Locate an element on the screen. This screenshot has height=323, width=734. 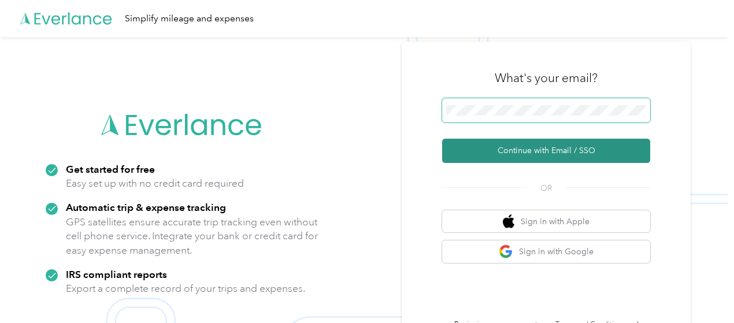
button: Continue with Email / SSO is located at coordinates (546, 151).